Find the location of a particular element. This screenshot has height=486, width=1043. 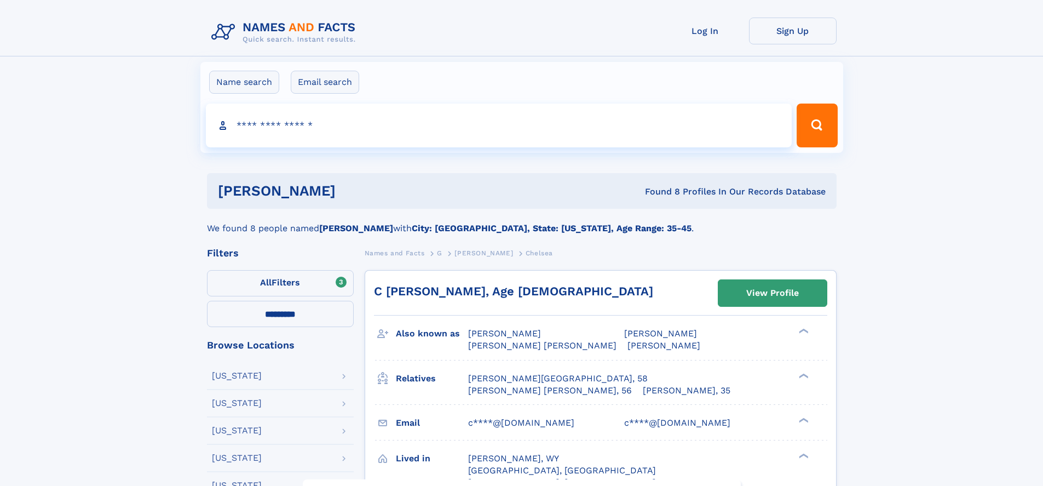

button: Search Button is located at coordinates (817, 125).